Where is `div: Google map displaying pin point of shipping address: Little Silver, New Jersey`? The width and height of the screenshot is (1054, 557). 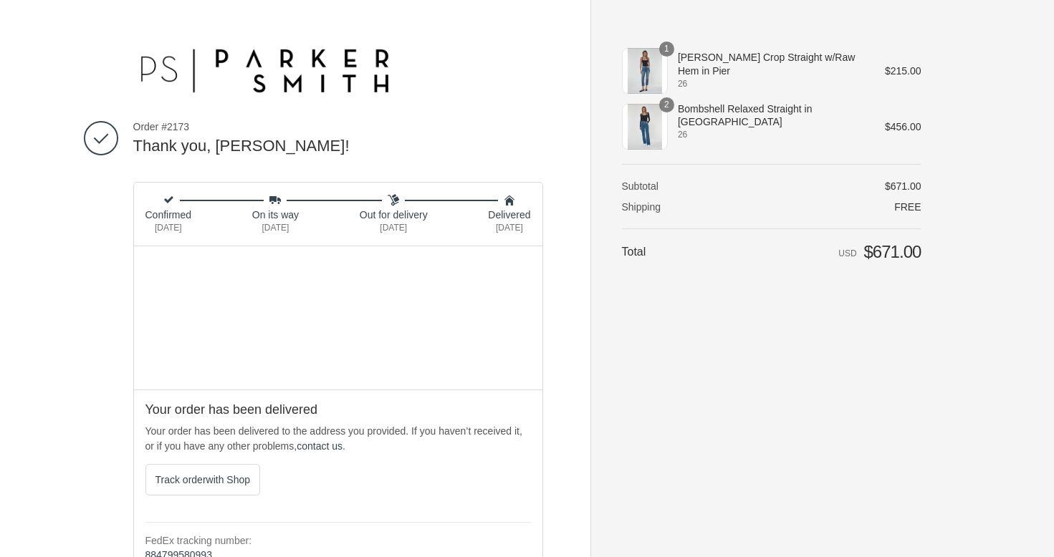 div: Google map displaying pin point of shipping address: Little Silver, New Jersey is located at coordinates (338, 318).